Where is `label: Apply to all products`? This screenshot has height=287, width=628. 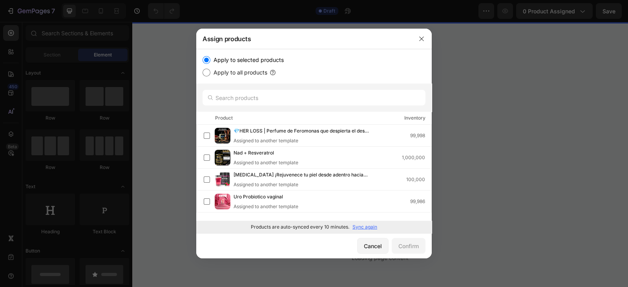
label: Apply to all products is located at coordinates (238, 73).